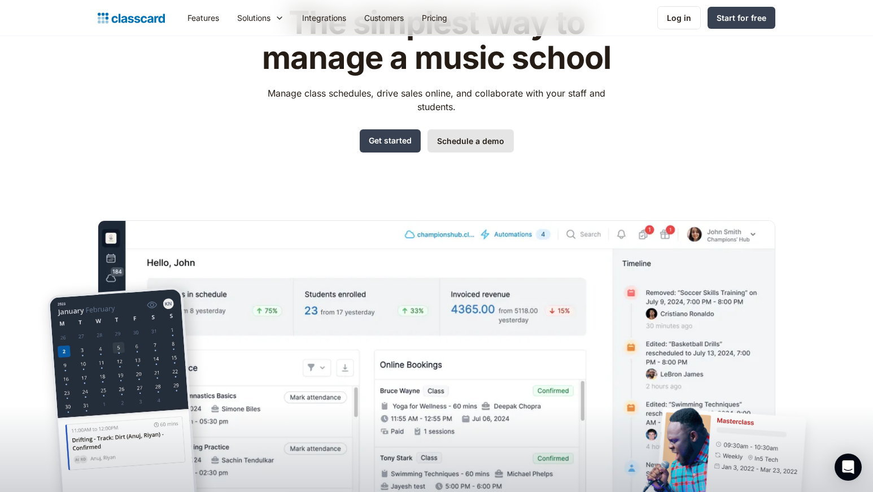 Image resolution: width=873 pixels, height=492 pixels. I want to click on a: Start for free, so click(741, 17).